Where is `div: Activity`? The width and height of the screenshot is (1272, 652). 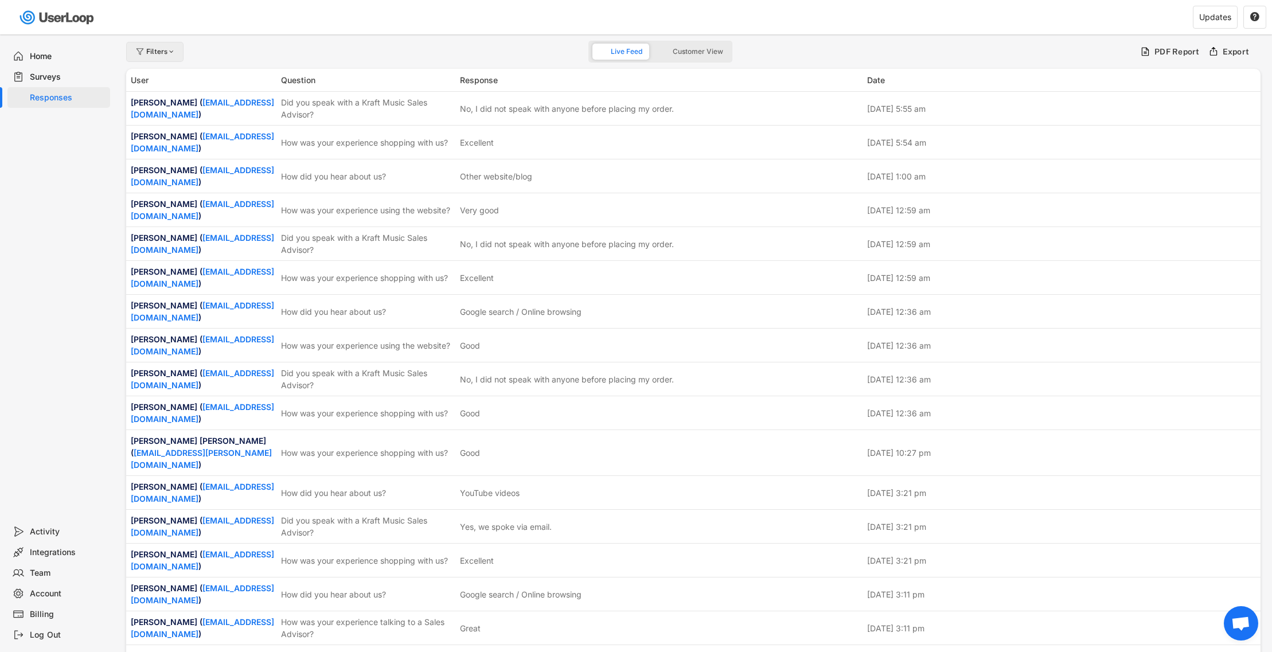 div: Activity is located at coordinates (68, 532).